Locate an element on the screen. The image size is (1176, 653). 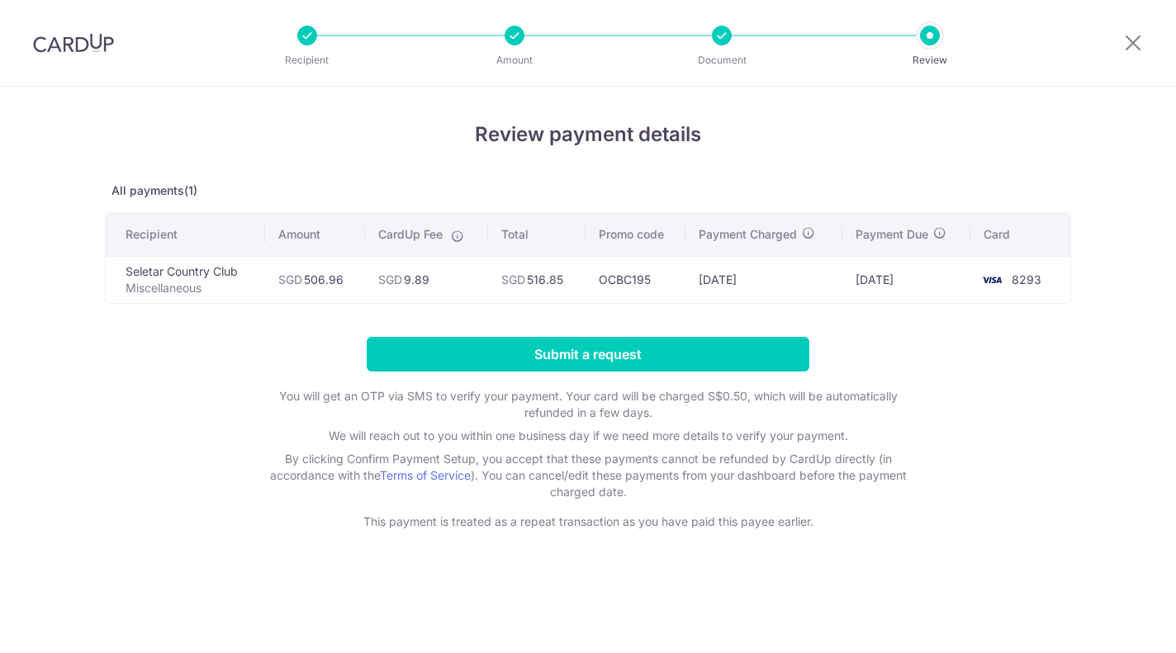
p: Document is located at coordinates (722, 60).